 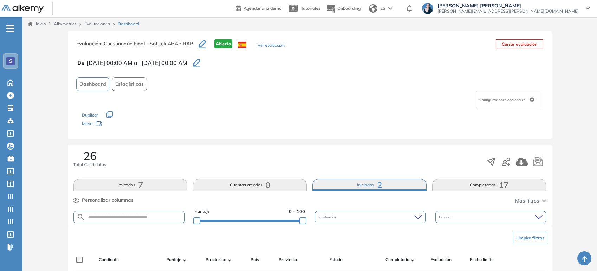 I want to click on span: Onboarding, so click(x=349, y=8).